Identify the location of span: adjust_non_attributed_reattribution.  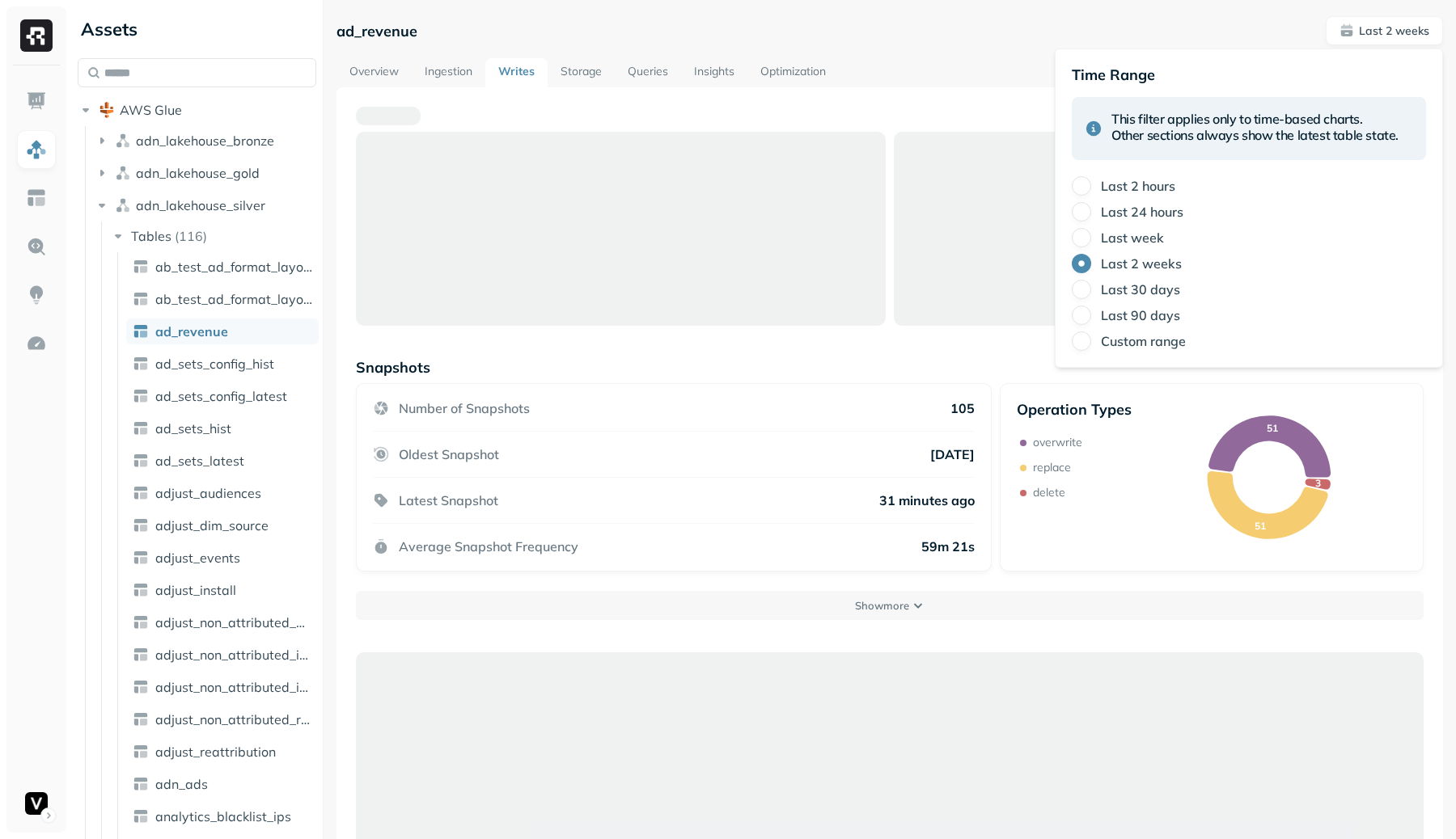
(234, 719).